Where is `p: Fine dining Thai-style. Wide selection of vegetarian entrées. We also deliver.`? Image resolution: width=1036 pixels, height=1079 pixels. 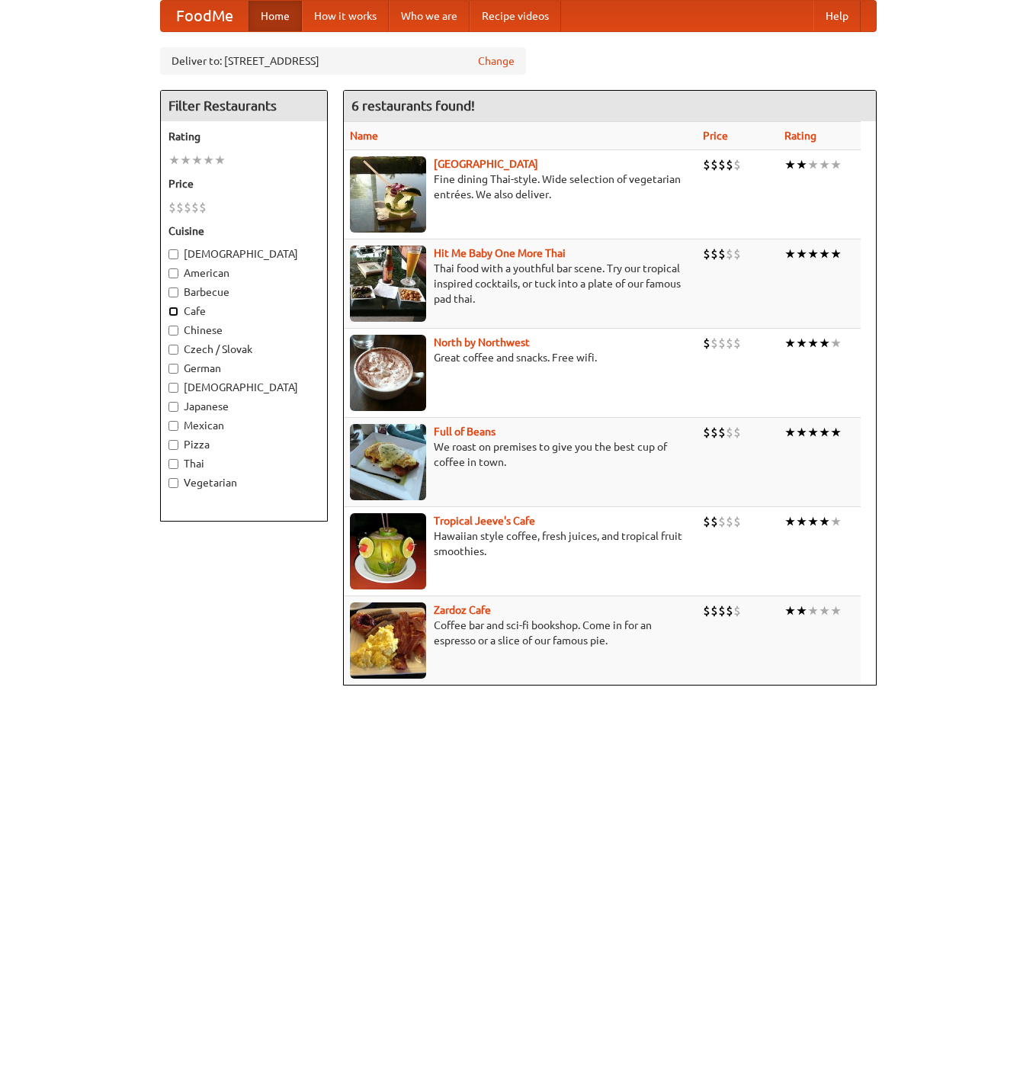 p: Fine dining Thai-style. Wide selection of vegetarian entrées. We also deliver. is located at coordinates (521, 187).